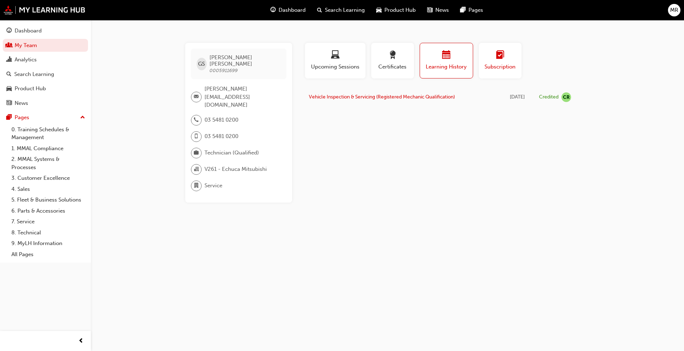  I want to click on a: Vehicle Inspection & Servicing (Registered Mechanic Qualification), so click(382, 97).